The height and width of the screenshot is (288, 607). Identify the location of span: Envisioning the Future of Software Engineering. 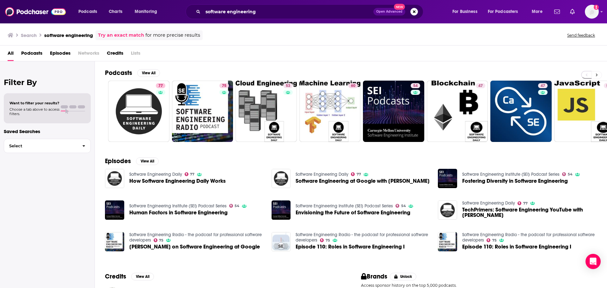
(353, 212).